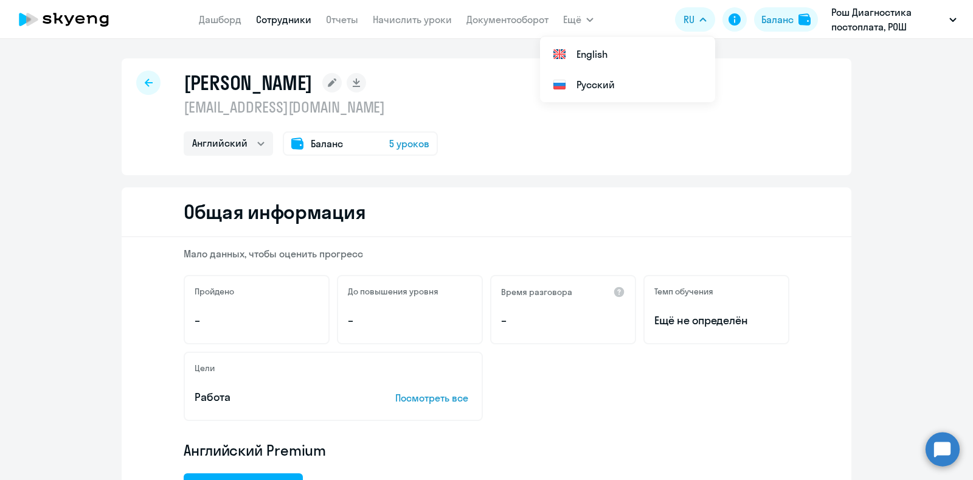 This screenshot has height=480, width=973. Describe the element at coordinates (695, 19) in the screenshot. I see `button: RU` at that location.